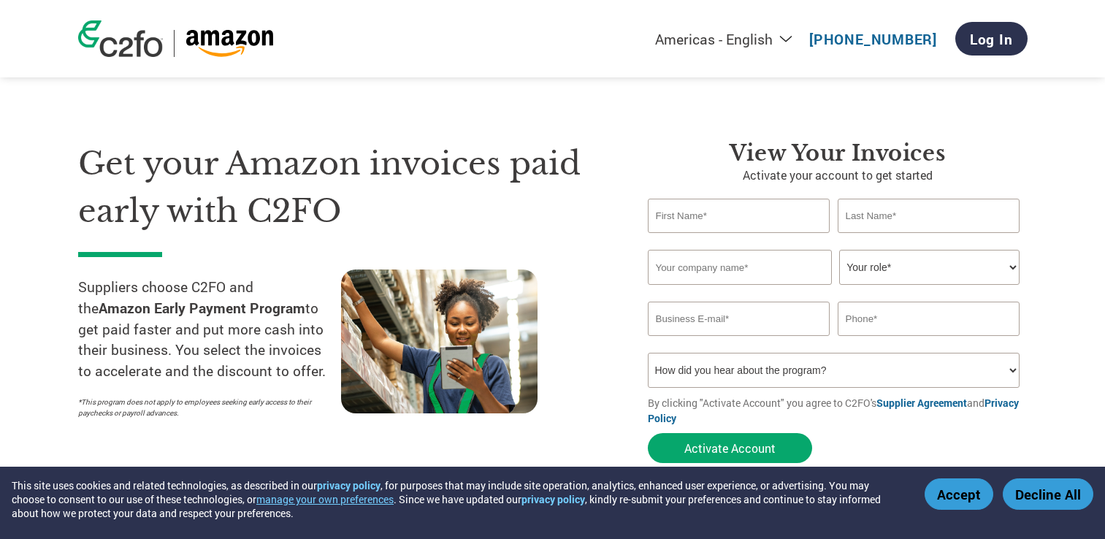 The height and width of the screenshot is (539, 1105). Describe the element at coordinates (739, 342) in the screenshot. I see `div: Inavlid Email Address` at that location.